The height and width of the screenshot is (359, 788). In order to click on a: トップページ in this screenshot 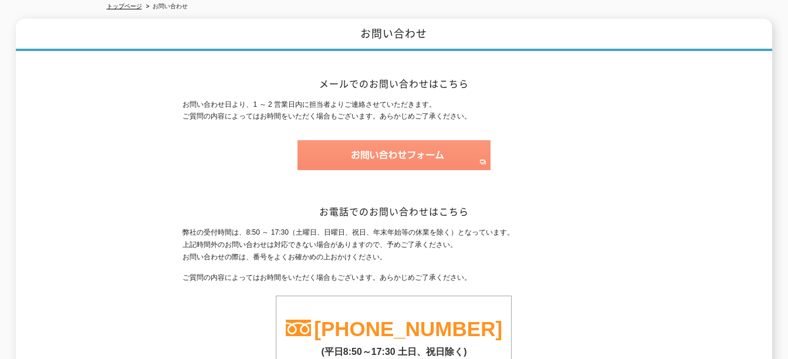, I will do `click(124, 6)`.